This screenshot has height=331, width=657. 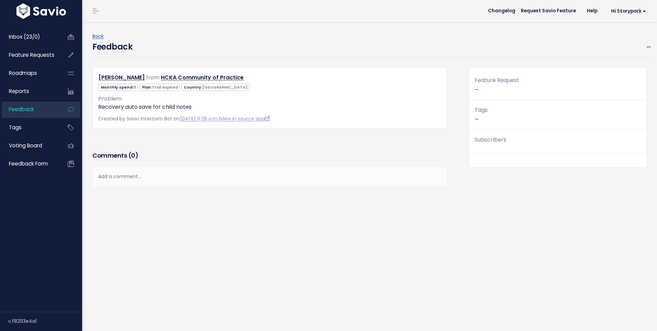 I want to click on span: Reports, so click(x=19, y=91).